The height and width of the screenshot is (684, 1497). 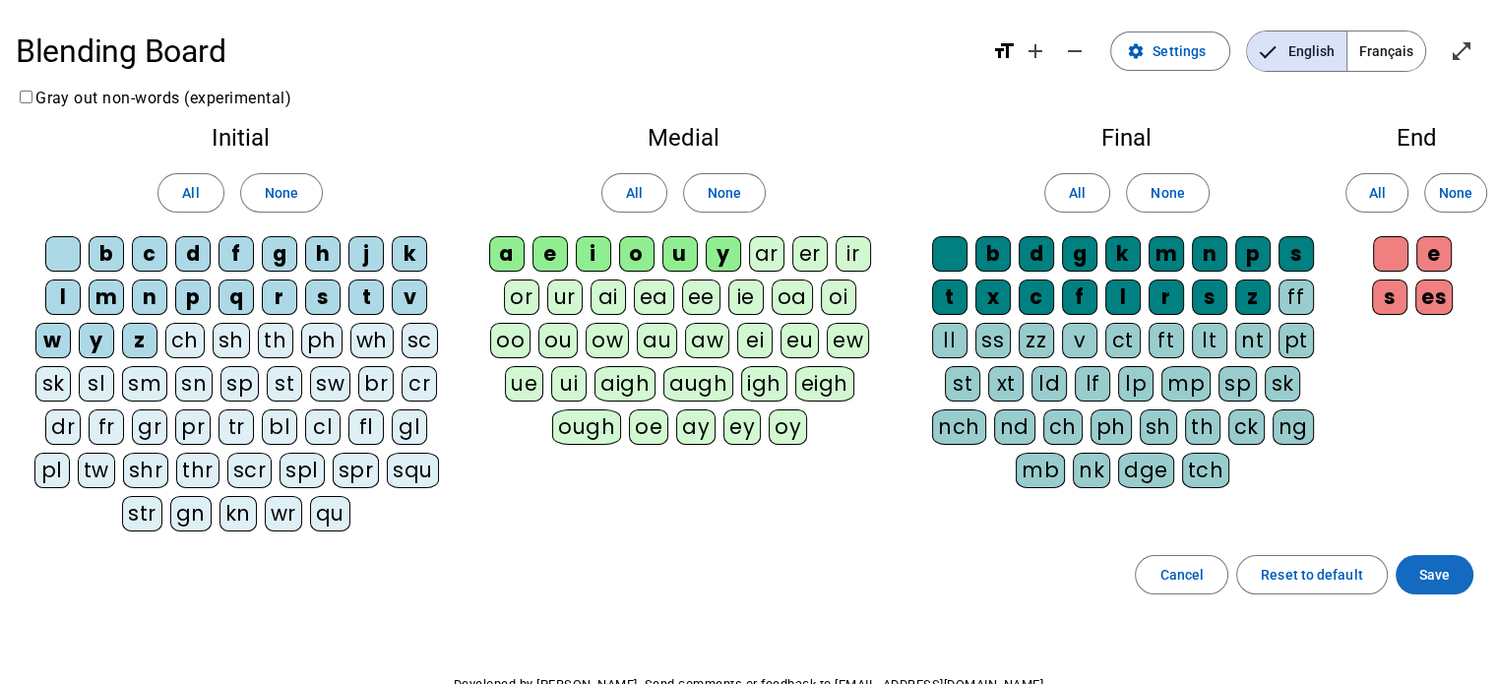 I want to click on div: mb, so click(x=1040, y=470).